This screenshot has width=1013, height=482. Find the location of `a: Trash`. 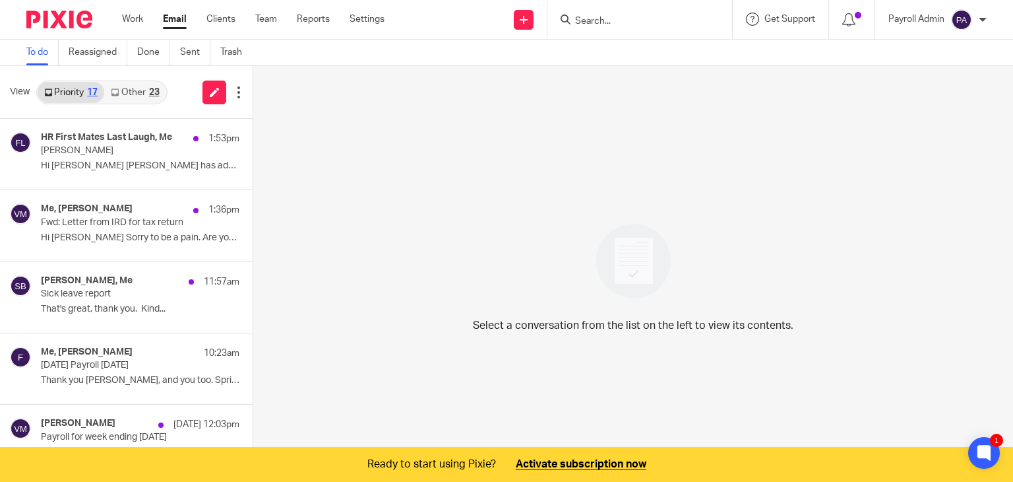

a: Trash is located at coordinates (236, 52).